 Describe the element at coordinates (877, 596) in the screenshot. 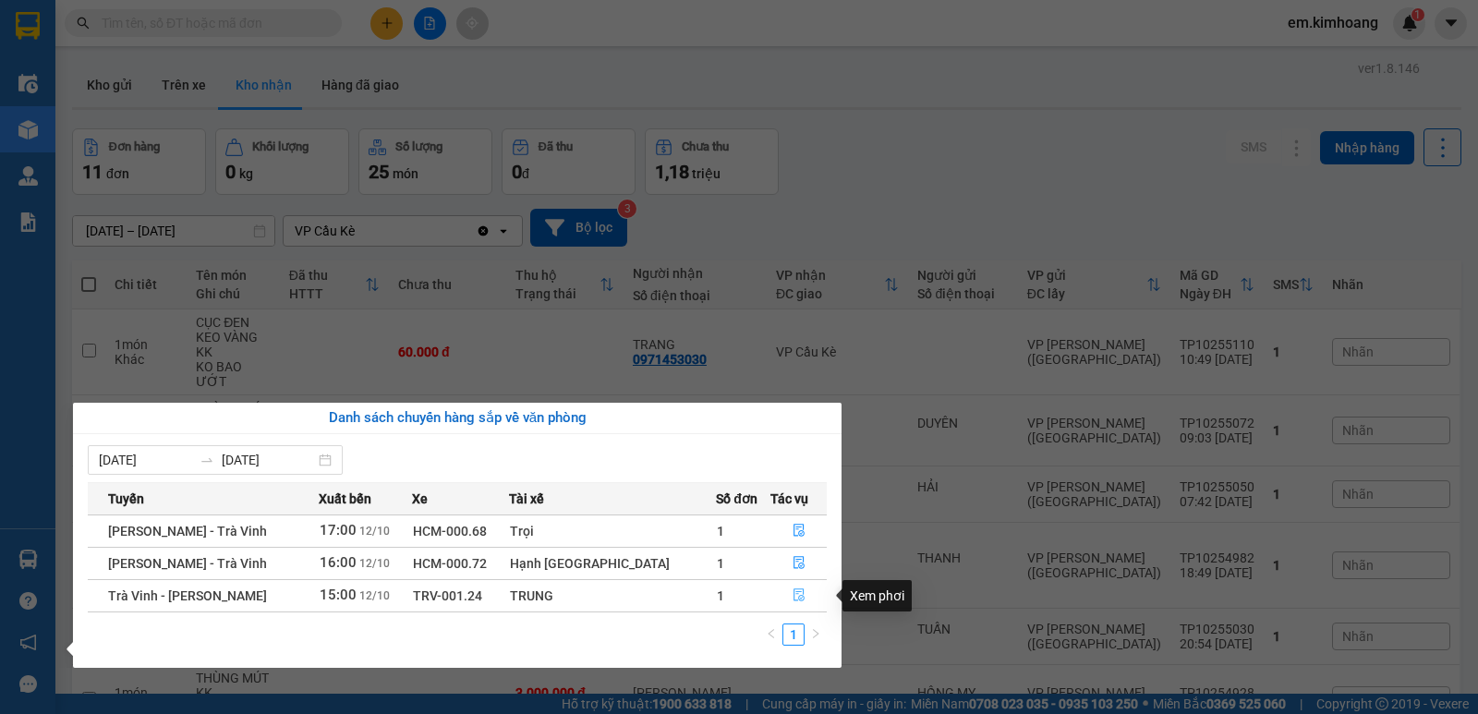

I see `div: Xem phơi` at that location.